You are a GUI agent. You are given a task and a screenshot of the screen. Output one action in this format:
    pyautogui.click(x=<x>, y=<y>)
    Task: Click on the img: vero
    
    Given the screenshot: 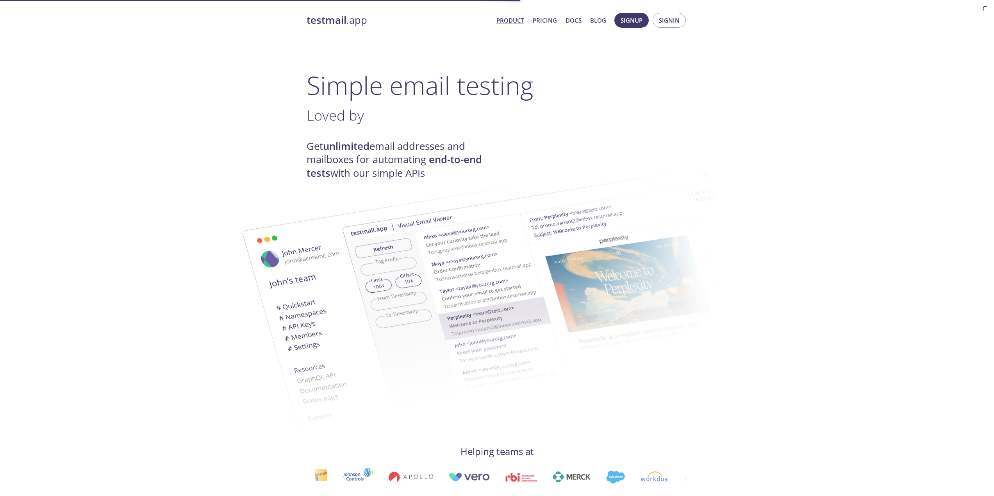 What is the action you would take?
    pyautogui.click(x=466, y=477)
    